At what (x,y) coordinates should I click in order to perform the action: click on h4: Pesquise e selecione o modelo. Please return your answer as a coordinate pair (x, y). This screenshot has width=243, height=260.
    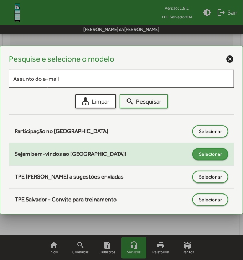
    Looking at the image, I should click on (62, 59).